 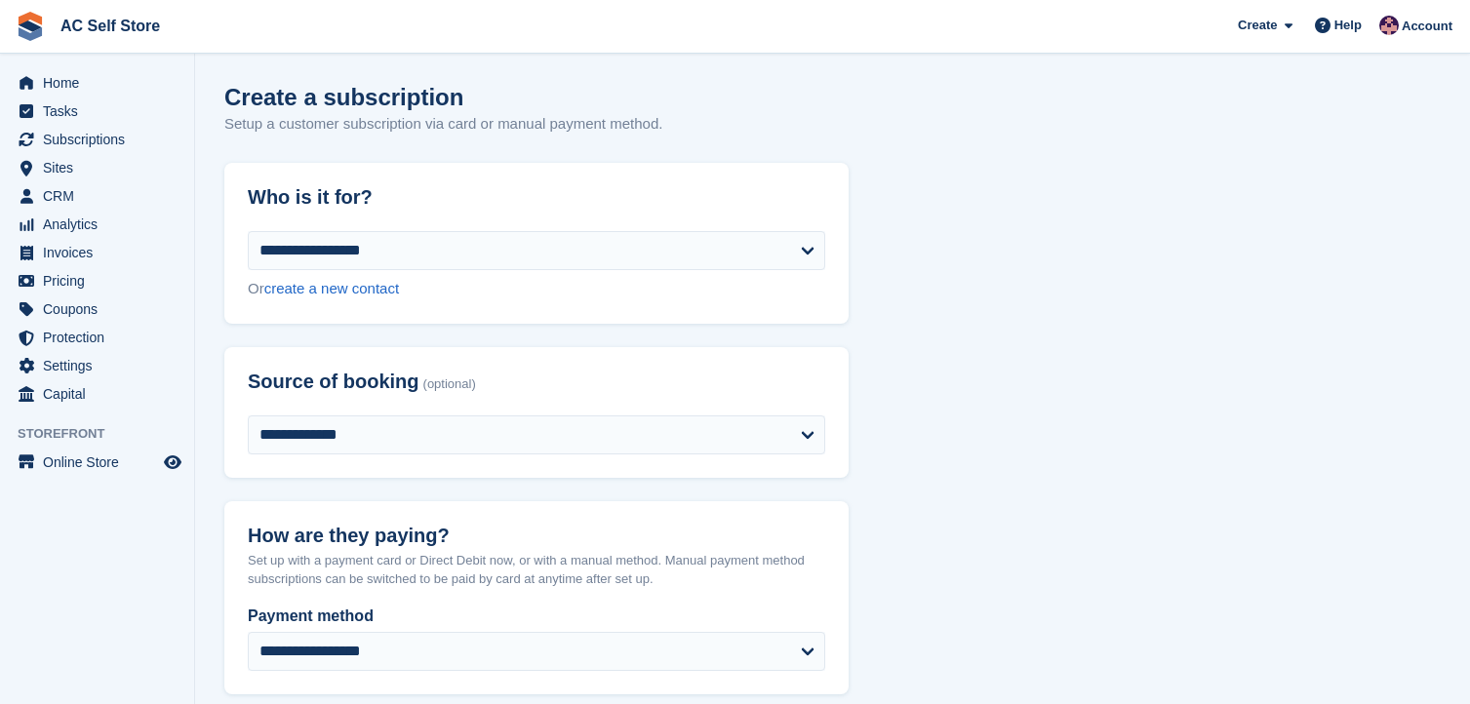 What do you see at coordinates (101, 196) in the screenshot?
I see `span: CRM` at bounding box center [101, 196].